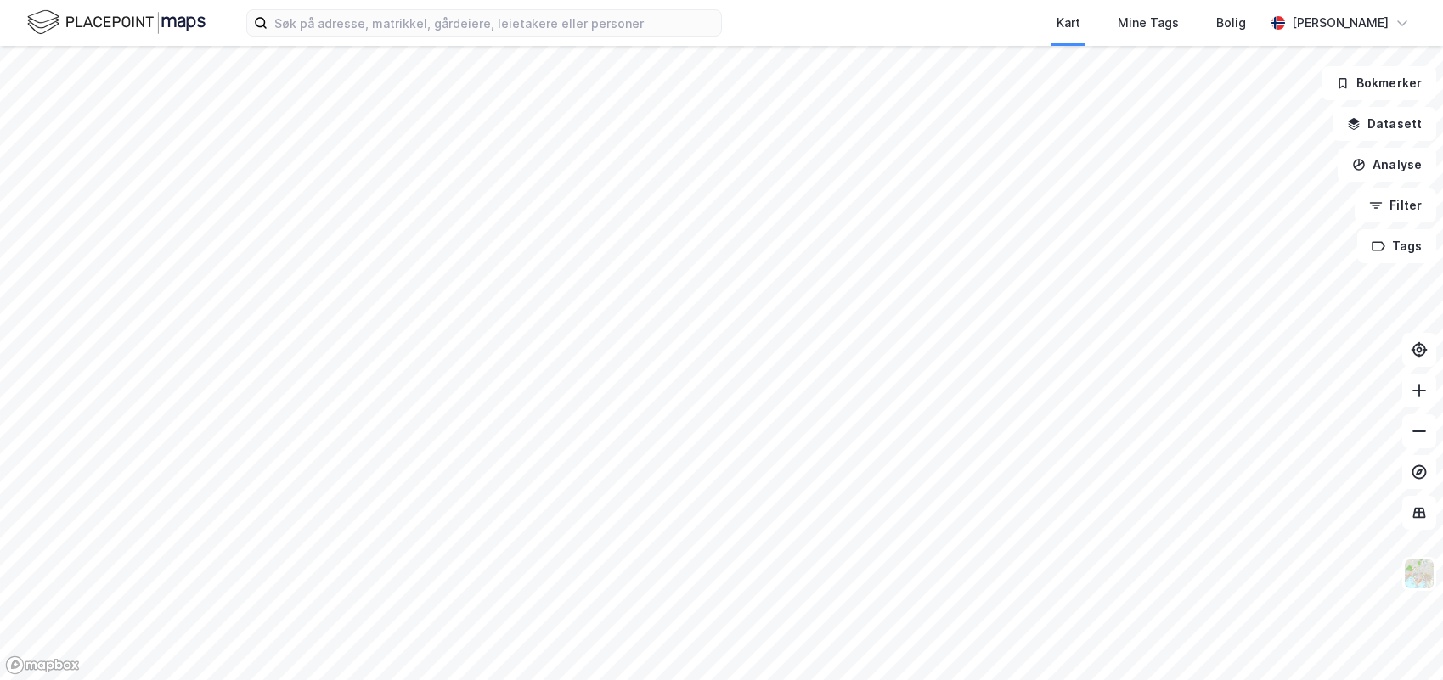 Image resolution: width=1443 pixels, height=680 pixels. What do you see at coordinates (1230, 23) in the screenshot?
I see `div: Bolig` at bounding box center [1230, 23].